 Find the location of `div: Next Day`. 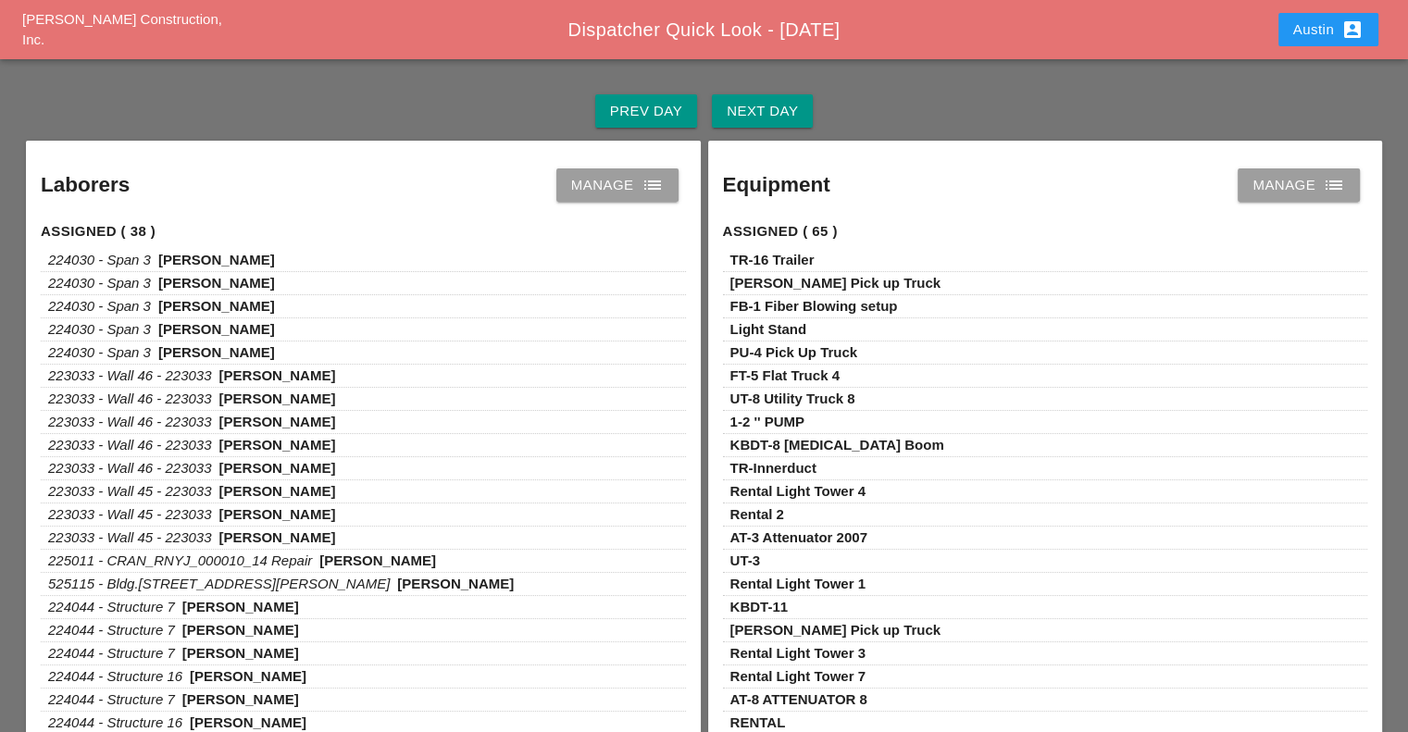

div: Next Day is located at coordinates (762, 111).